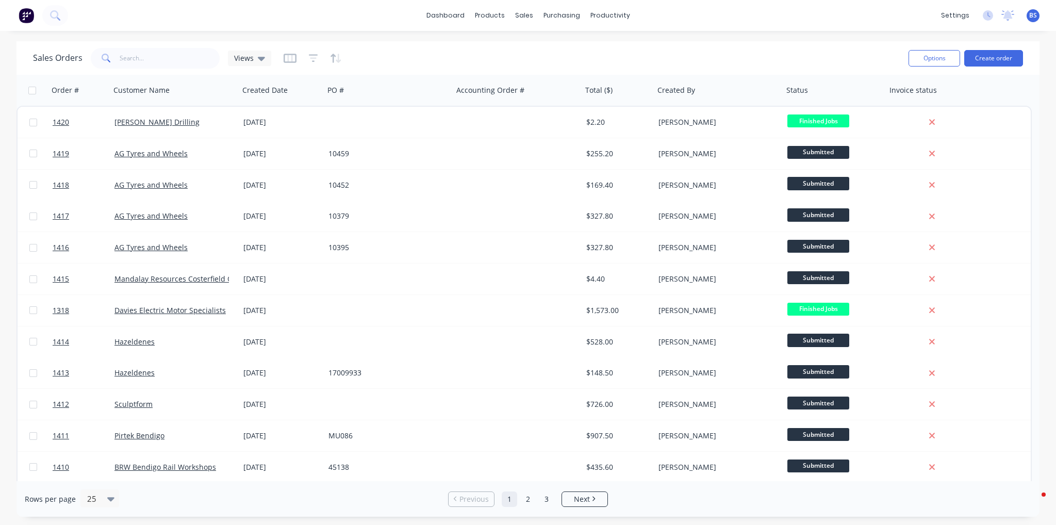 The height and width of the screenshot is (525, 1056). I want to click on div: $1,573.00, so click(617, 310).